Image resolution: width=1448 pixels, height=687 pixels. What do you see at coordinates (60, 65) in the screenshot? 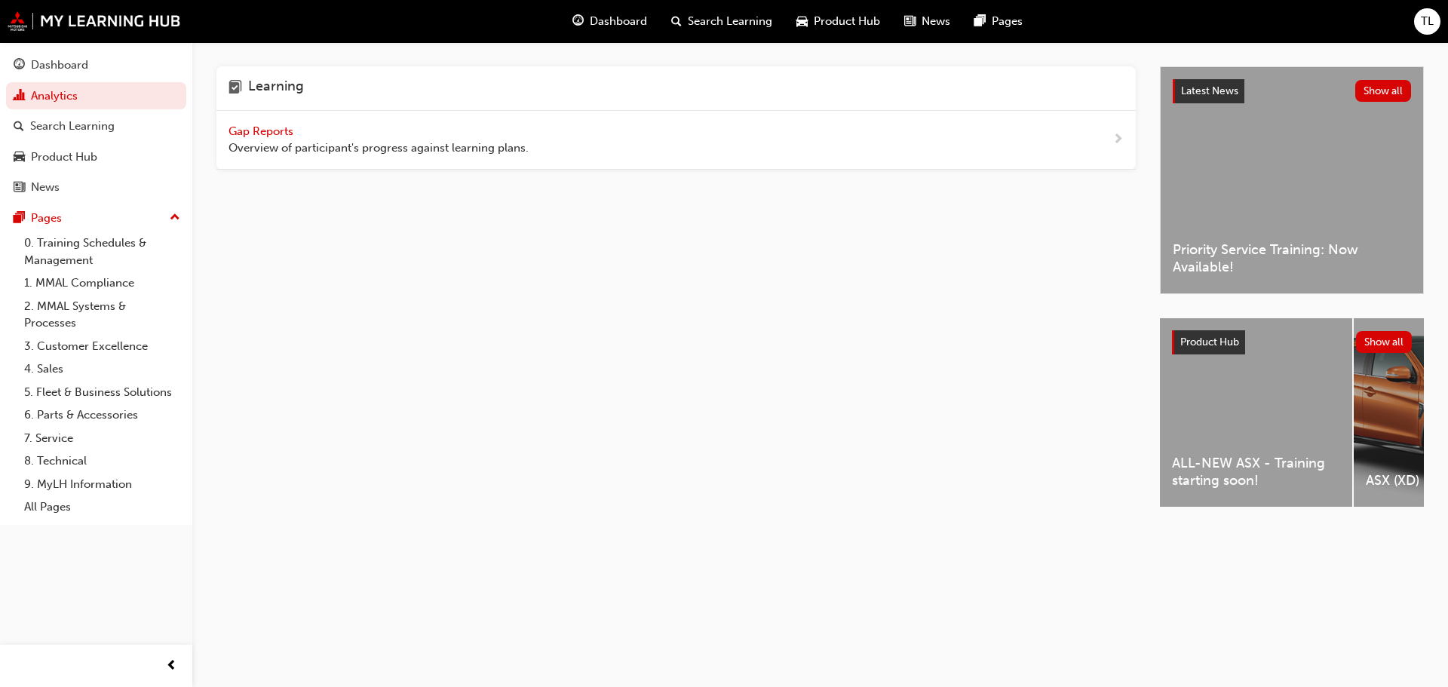
I see `div: Dashboard` at bounding box center [60, 65].